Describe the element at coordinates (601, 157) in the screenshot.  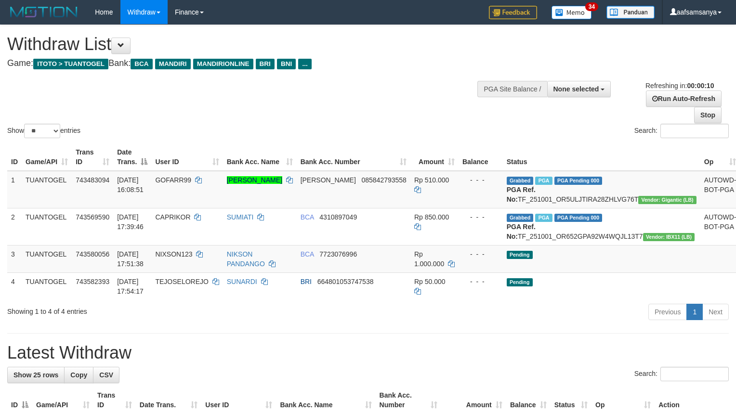
I see `th: Status` at that location.